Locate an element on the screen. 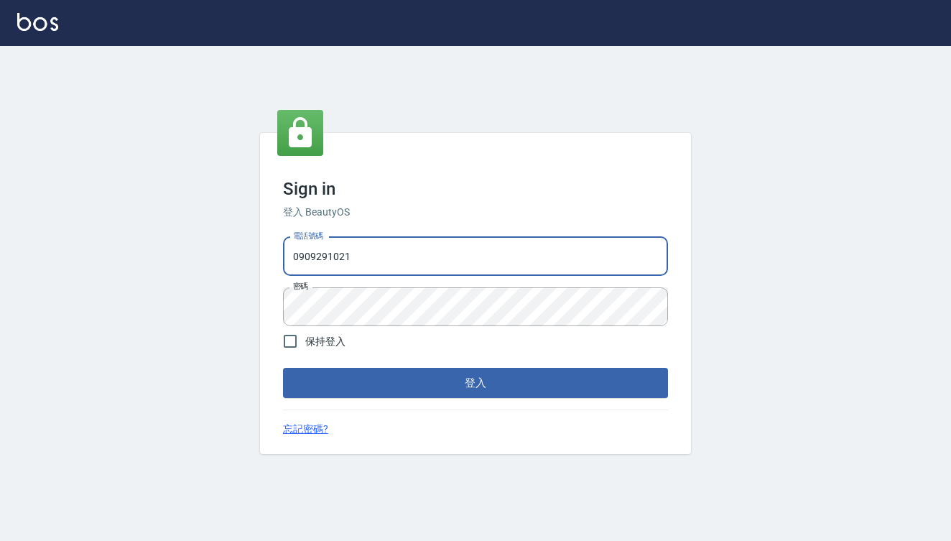  button: 登入 is located at coordinates (476, 383).